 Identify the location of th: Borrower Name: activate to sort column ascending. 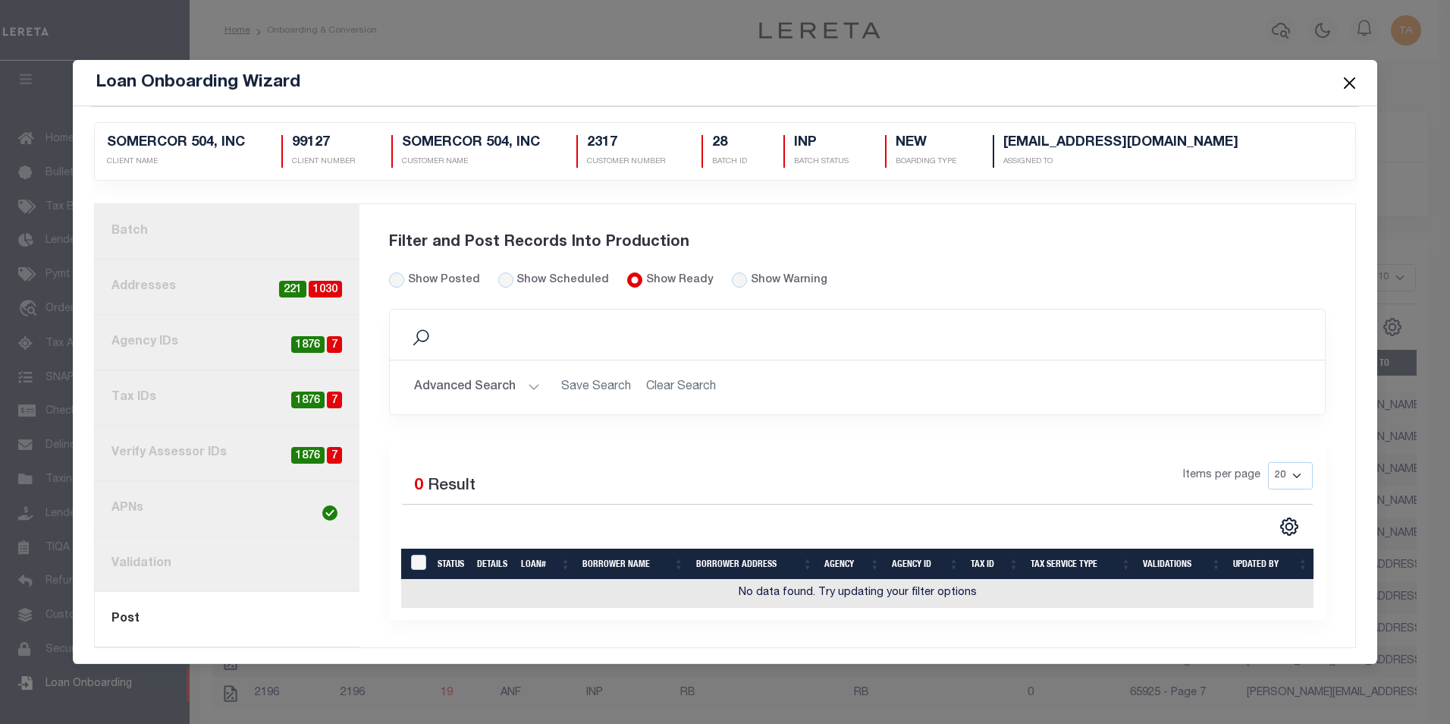
(633, 564).